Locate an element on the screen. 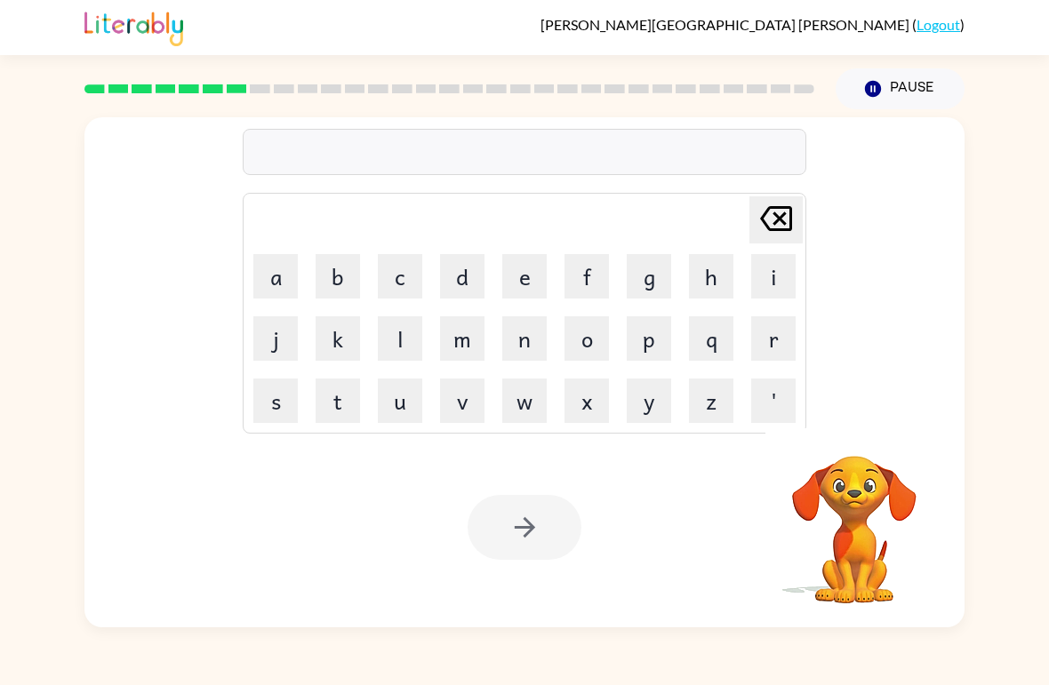 The image size is (1049, 685). button: c is located at coordinates (400, 276).